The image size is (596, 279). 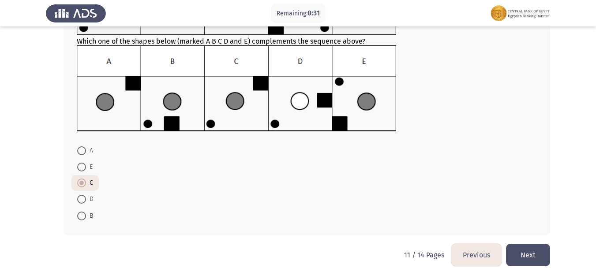 I want to click on span: D, so click(x=90, y=199).